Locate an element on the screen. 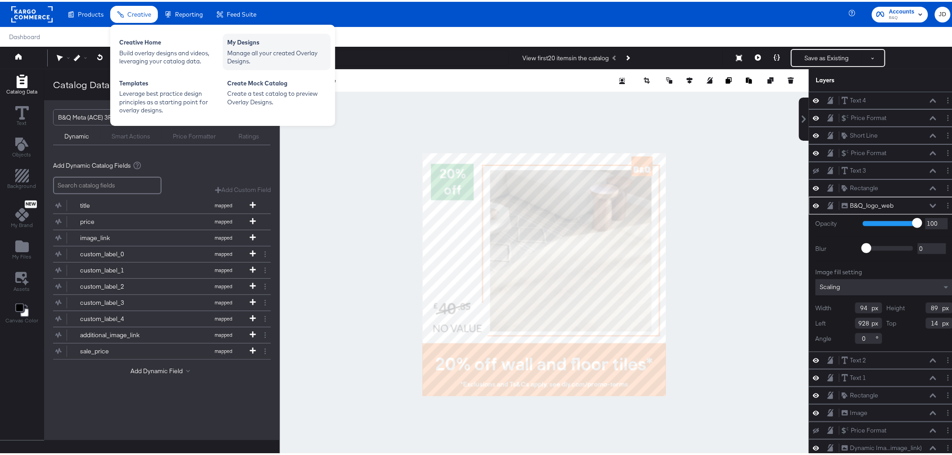 The width and height of the screenshot is (952, 455). span: Background is located at coordinates (22, 184).